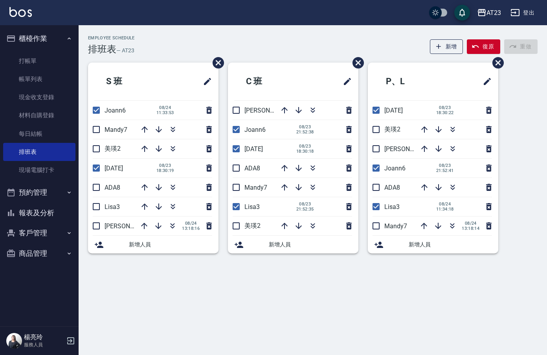  I want to click on span: 13:18:16, so click(191, 228).